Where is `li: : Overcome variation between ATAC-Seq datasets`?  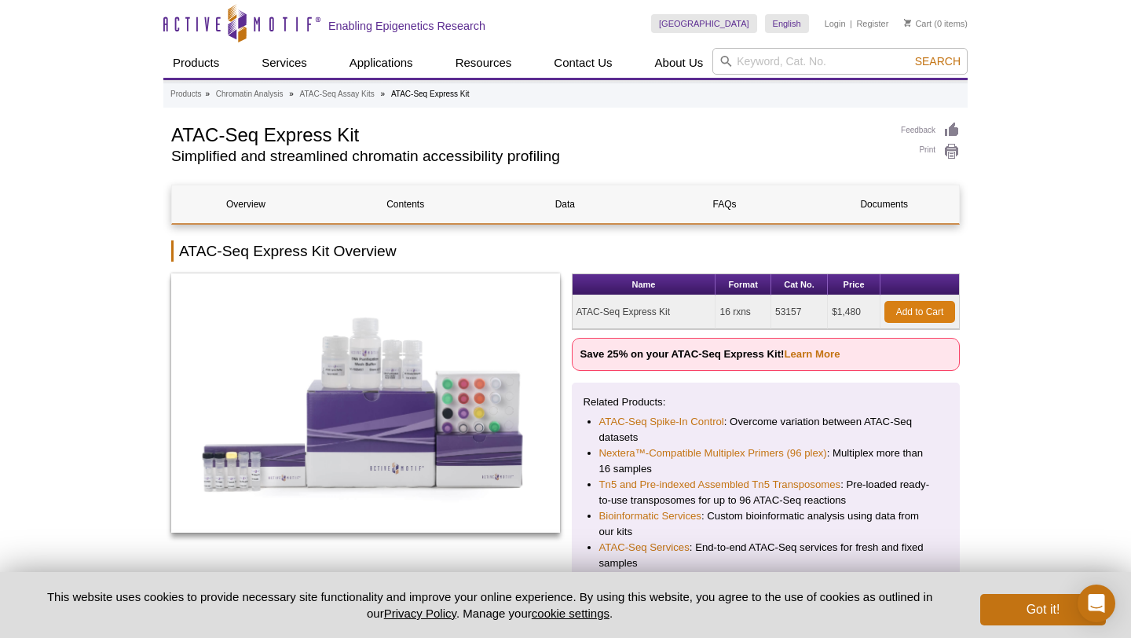 li: : Overcome variation between ATAC-Seq datasets is located at coordinates (766, 430).